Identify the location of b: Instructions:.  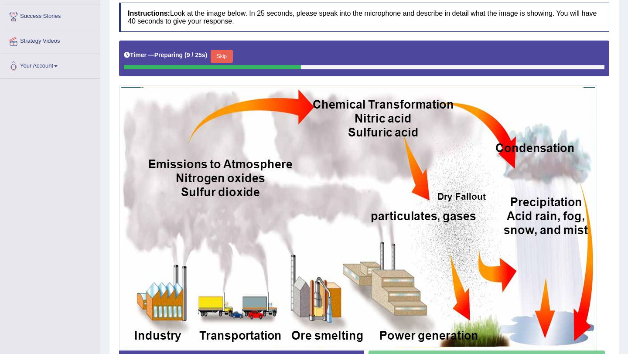
(149, 13).